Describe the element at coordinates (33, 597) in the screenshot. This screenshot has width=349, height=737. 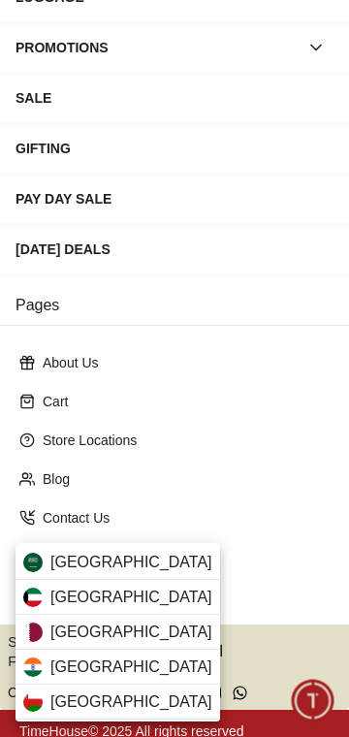
I see `img: Kuwait` at that location.